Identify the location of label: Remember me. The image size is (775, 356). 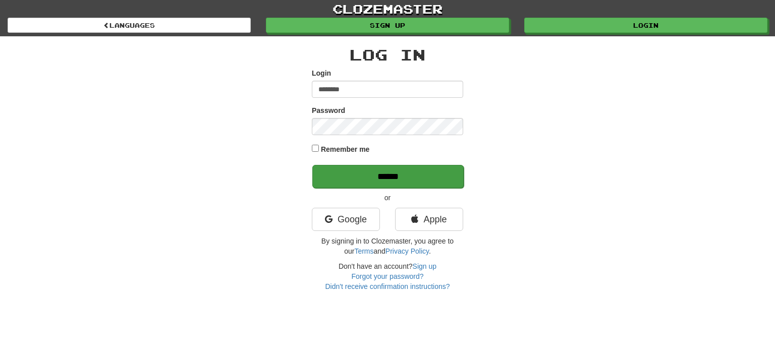
(345, 149).